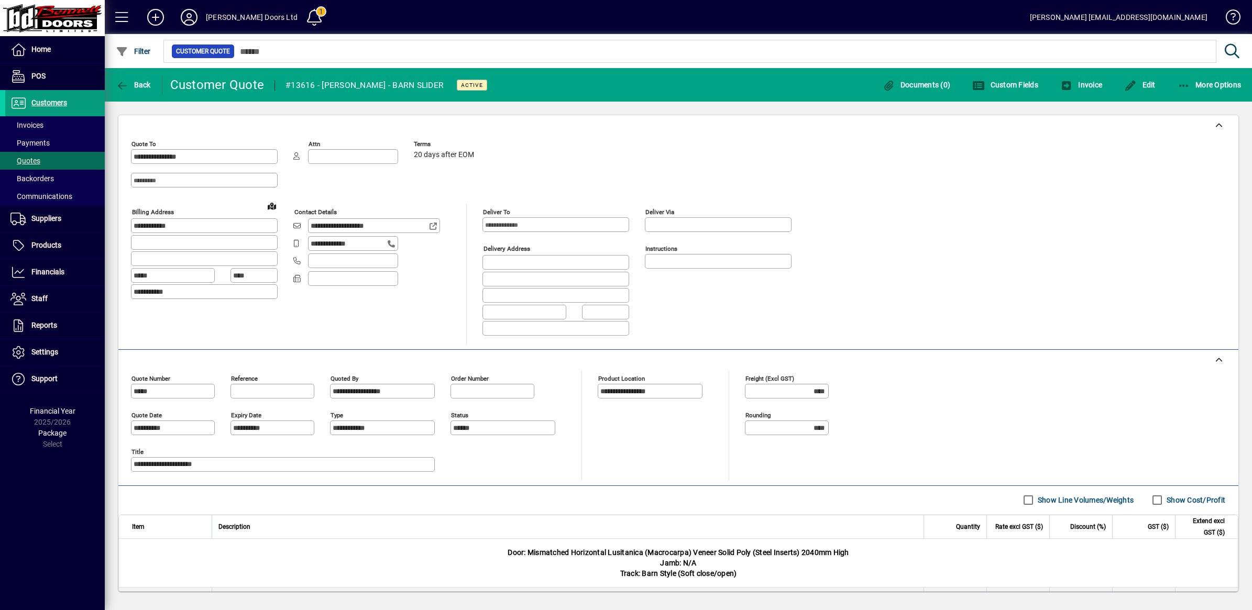 The height and width of the screenshot is (610, 1252). What do you see at coordinates (1088, 527) in the screenshot?
I see `span: Discount (%)` at bounding box center [1088, 527].